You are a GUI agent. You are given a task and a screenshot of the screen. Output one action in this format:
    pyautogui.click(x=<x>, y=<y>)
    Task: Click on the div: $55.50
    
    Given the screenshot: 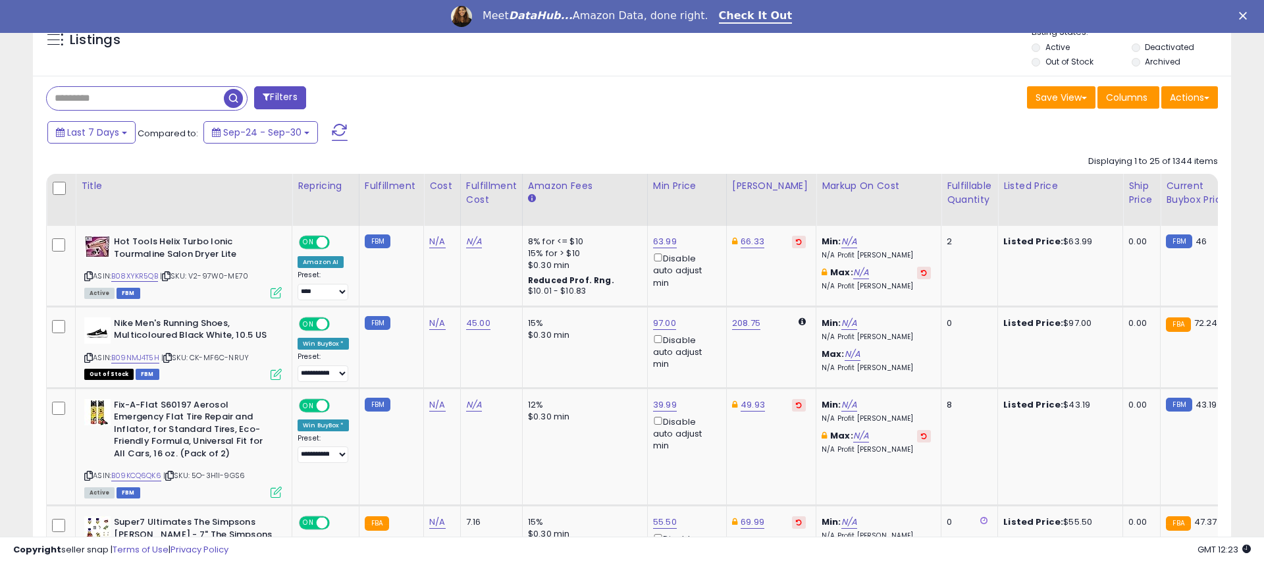 What is the action you would take?
    pyautogui.click(x=1058, y=522)
    